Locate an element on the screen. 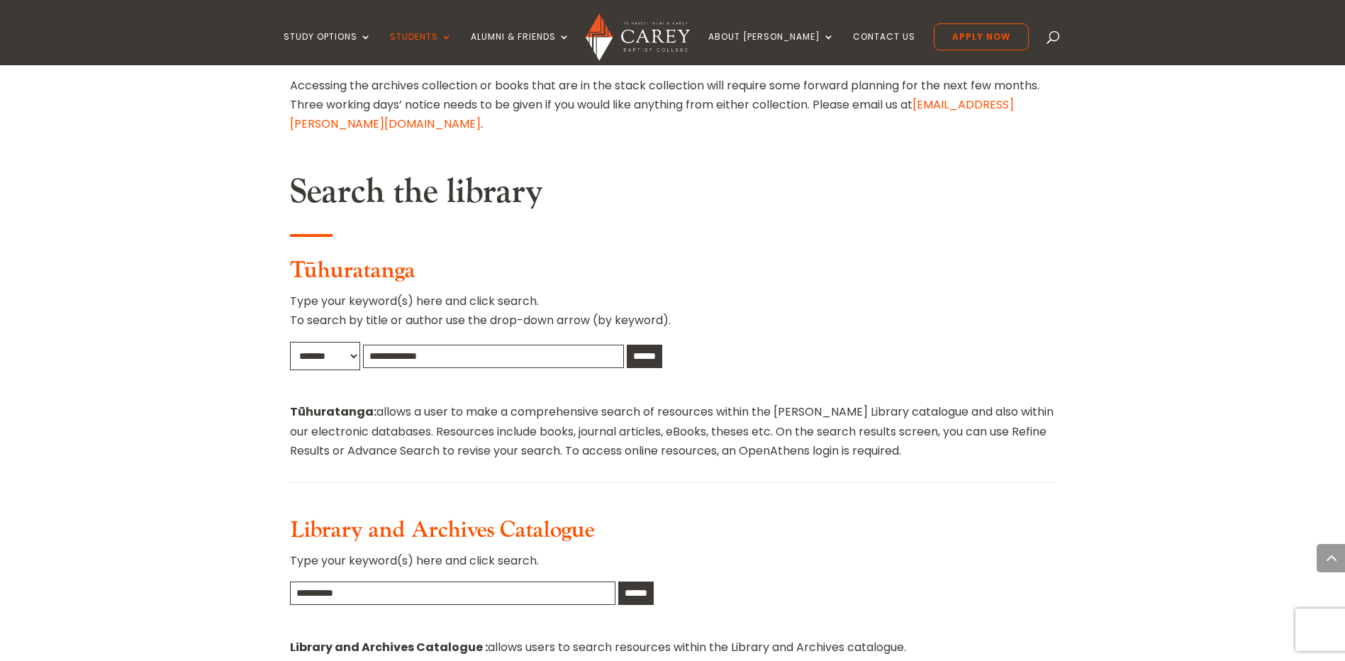  strong: Tūhuratanga: is located at coordinates (333, 411).